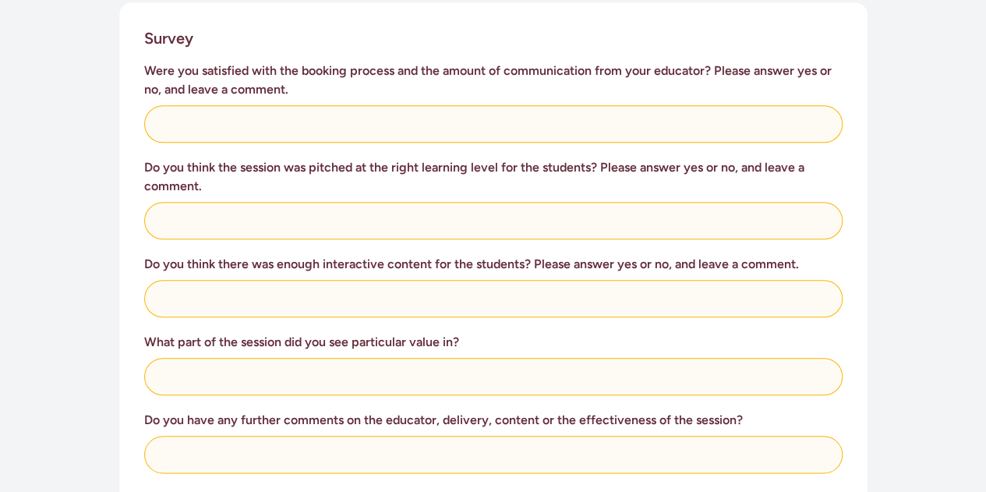  Describe the element at coordinates (493, 420) in the screenshot. I see `h3: Do you have any further comments on the educator, delivery, content or the effectiveness of the s...` at that location.